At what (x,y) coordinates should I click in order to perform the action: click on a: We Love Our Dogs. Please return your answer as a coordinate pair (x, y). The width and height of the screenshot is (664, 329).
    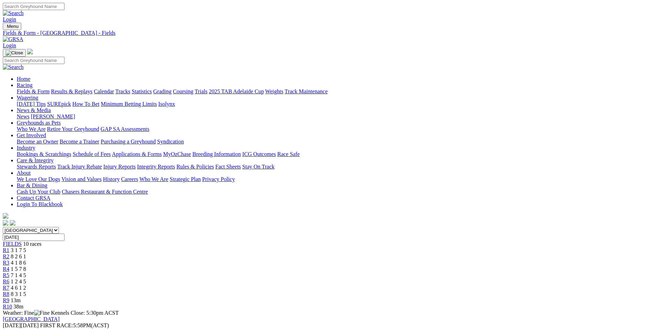
    Looking at the image, I should click on (38, 179).